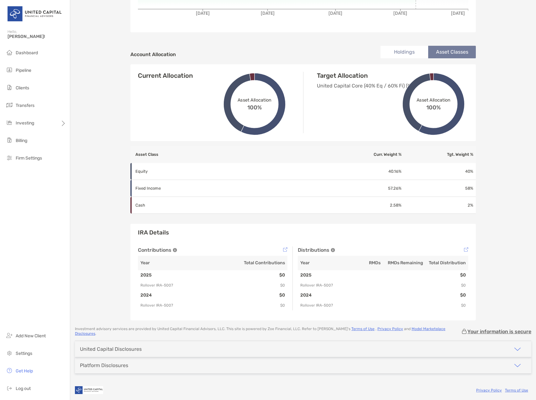  What do you see at coordinates (165, 75) in the screenshot?
I see `h4: Current Allocation` at bounding box center [165, 75].